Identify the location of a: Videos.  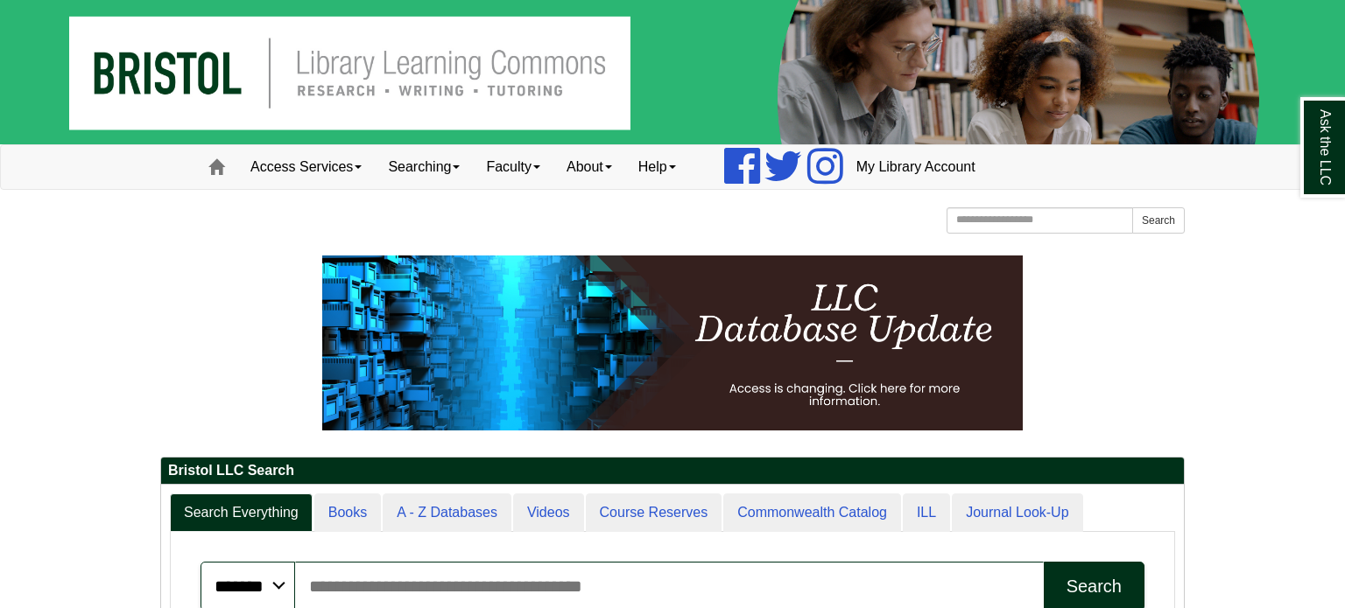
(548, 513).